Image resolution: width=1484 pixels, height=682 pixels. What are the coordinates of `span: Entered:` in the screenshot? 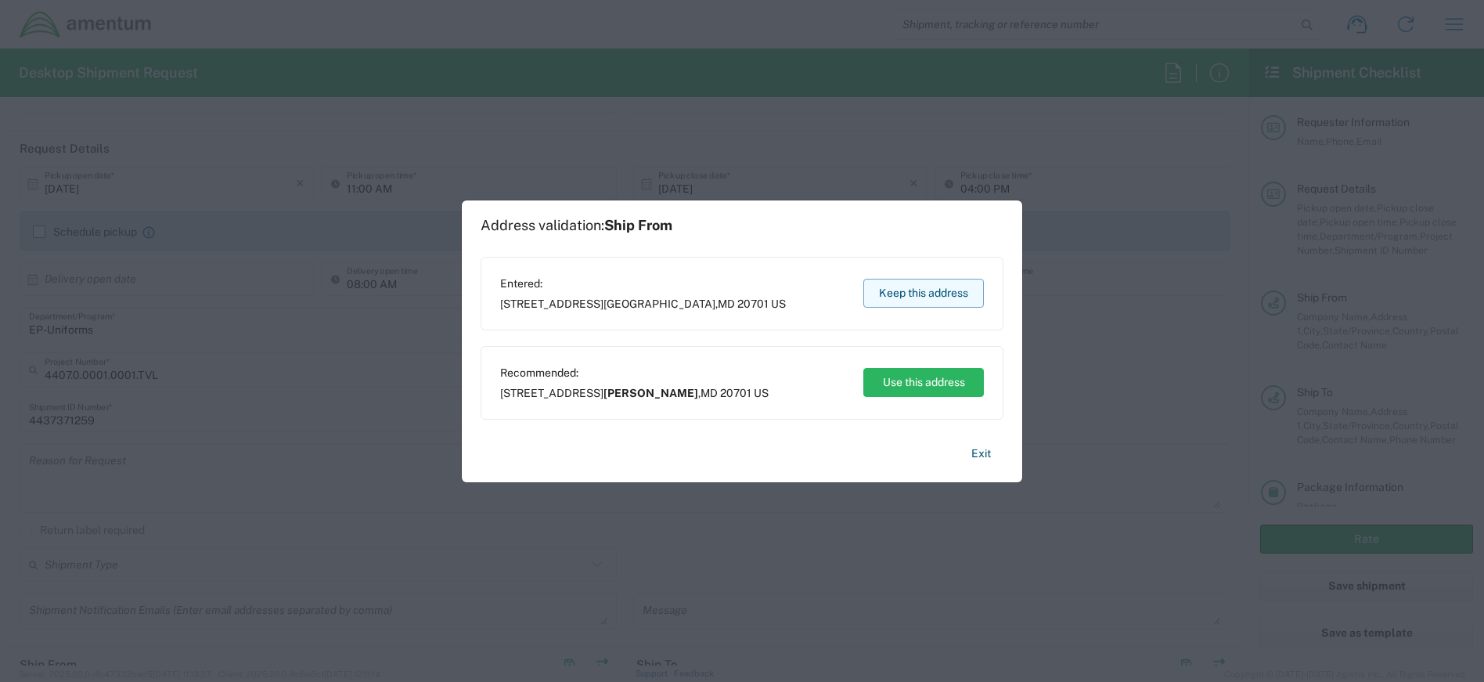 It's located at (643, 283).